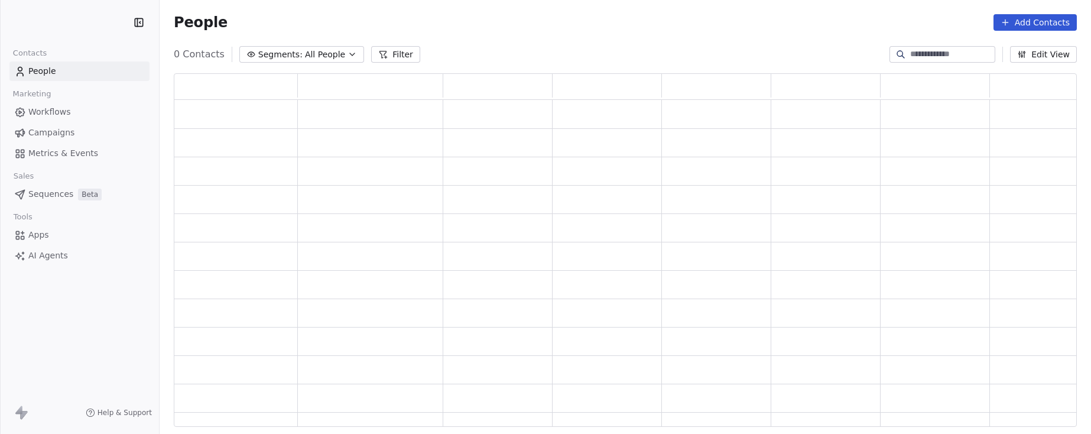 This screenshot has height=434, width=1091. I want to click on span: Marketing, so click(32, 94).